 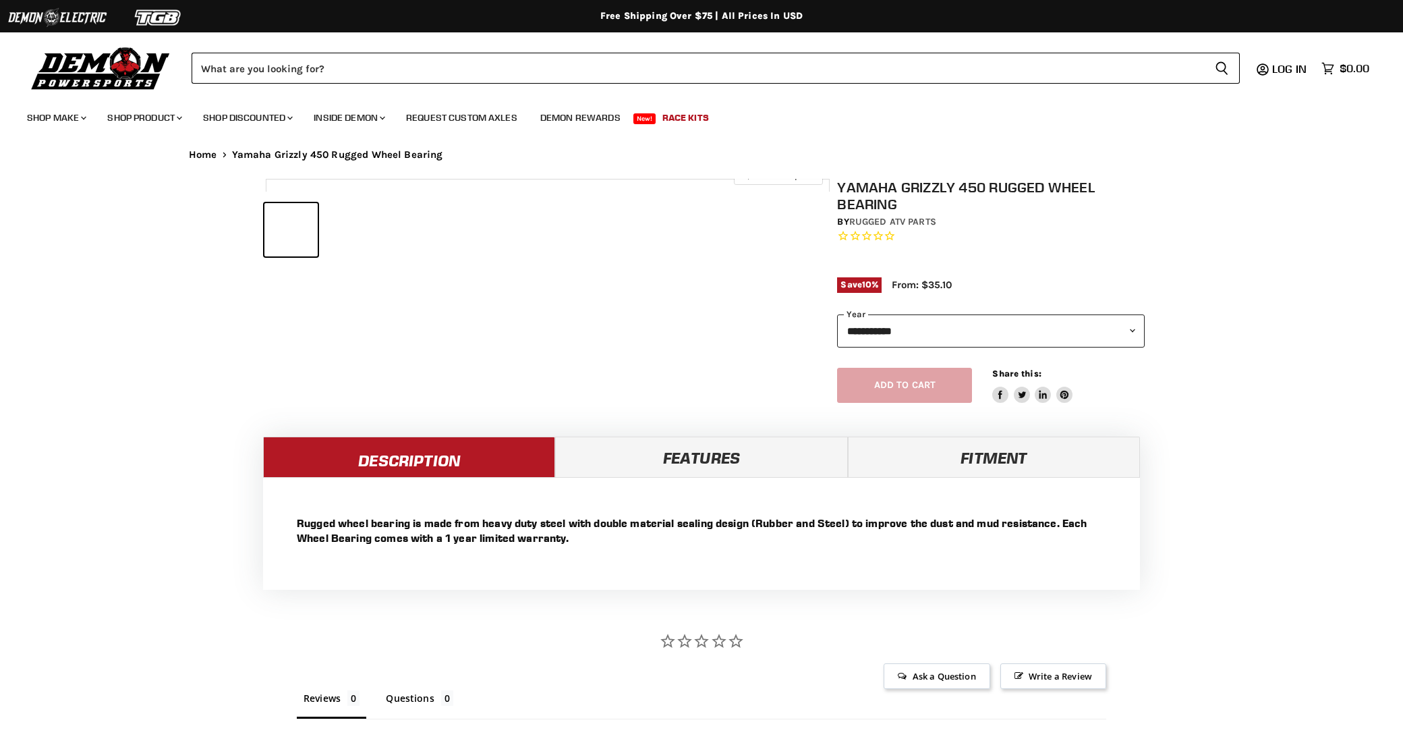 I want to click on span: Save %, so click(x=860, y=285).